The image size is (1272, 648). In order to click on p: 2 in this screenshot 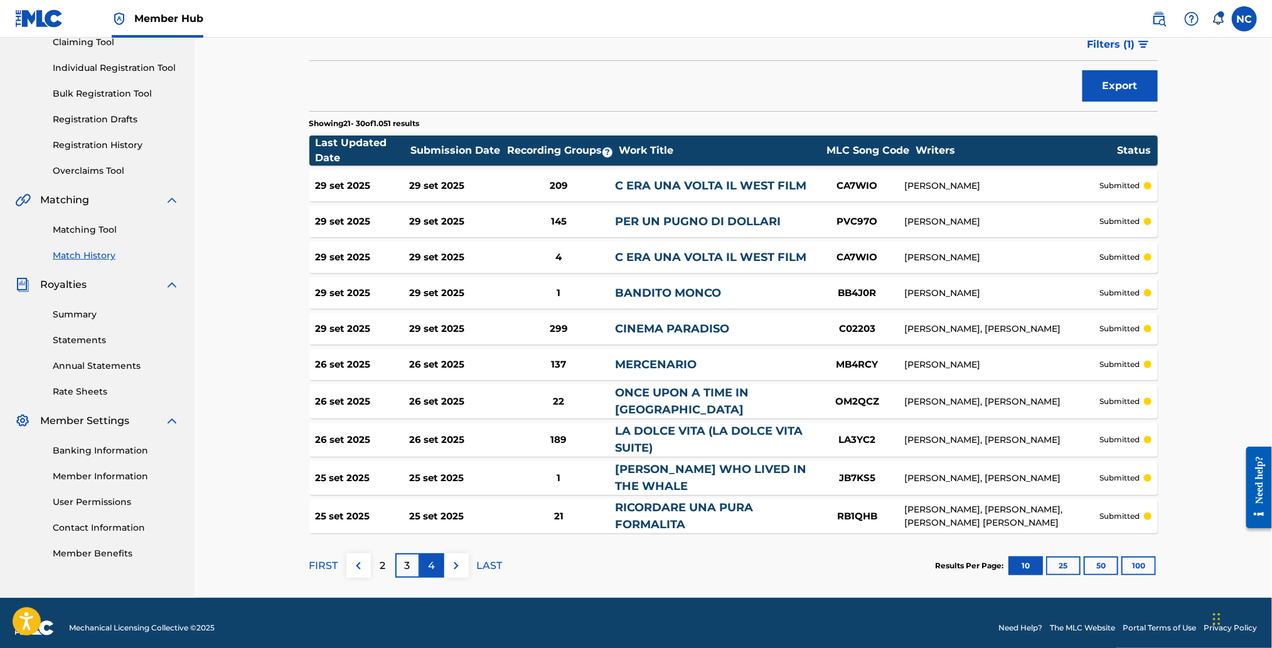, I will do `click(383, 566)`.